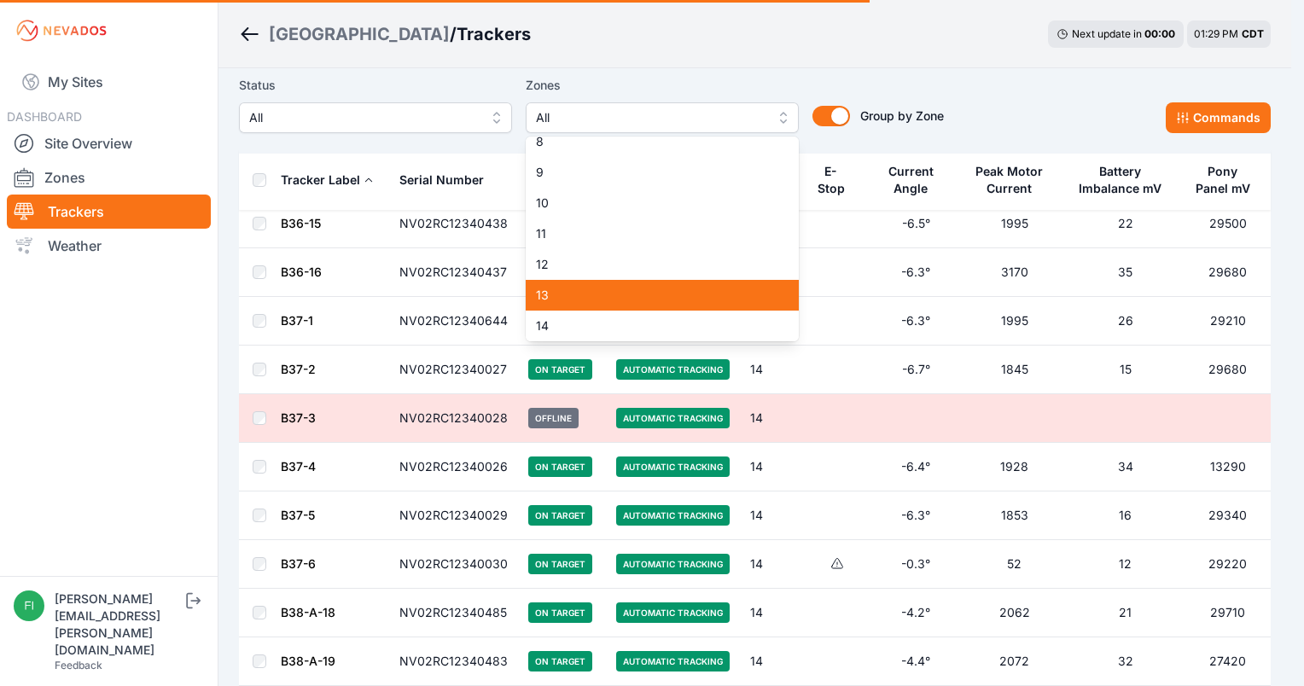  What do you see at coordinates (662, 118) in the screenshot?
I see `button: All` at bounding box center [662, 118].